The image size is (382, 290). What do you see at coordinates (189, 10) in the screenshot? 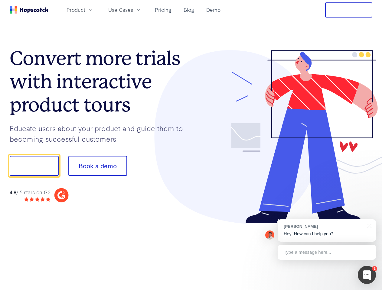
I see `a: Blog` at bounding box center [189, 10].